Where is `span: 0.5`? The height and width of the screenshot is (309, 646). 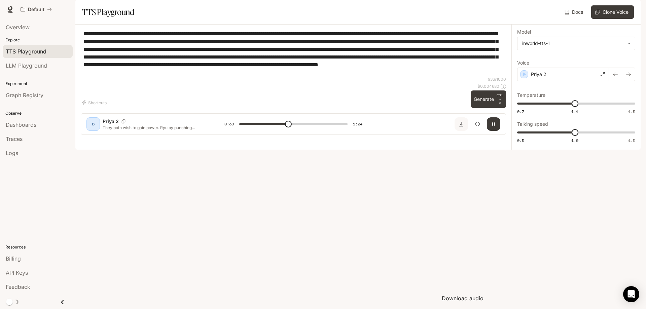 span: 0.5 is located at coordinates (521, 140).